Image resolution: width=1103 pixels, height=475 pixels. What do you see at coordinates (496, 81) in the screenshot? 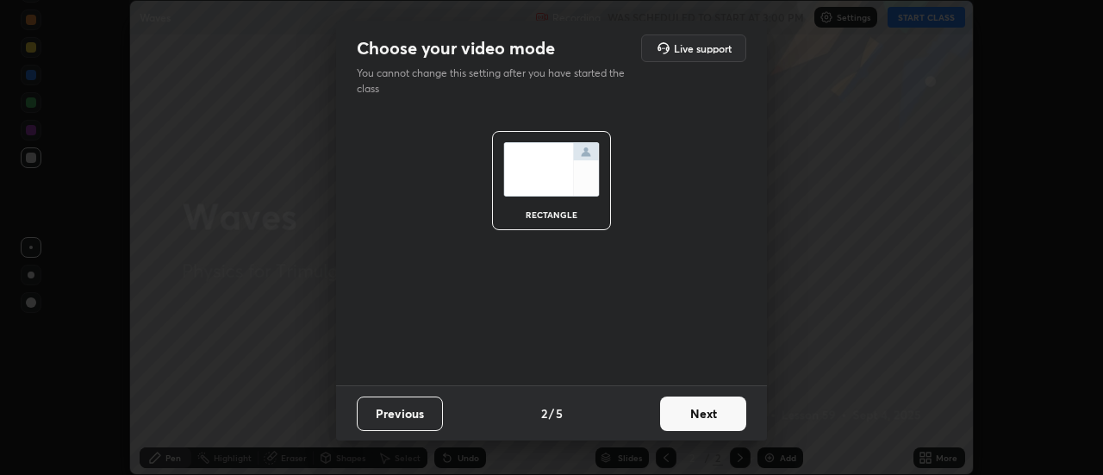
I see `p: You cannot change this setting after you have started the class` at bounding box center [496, 81].